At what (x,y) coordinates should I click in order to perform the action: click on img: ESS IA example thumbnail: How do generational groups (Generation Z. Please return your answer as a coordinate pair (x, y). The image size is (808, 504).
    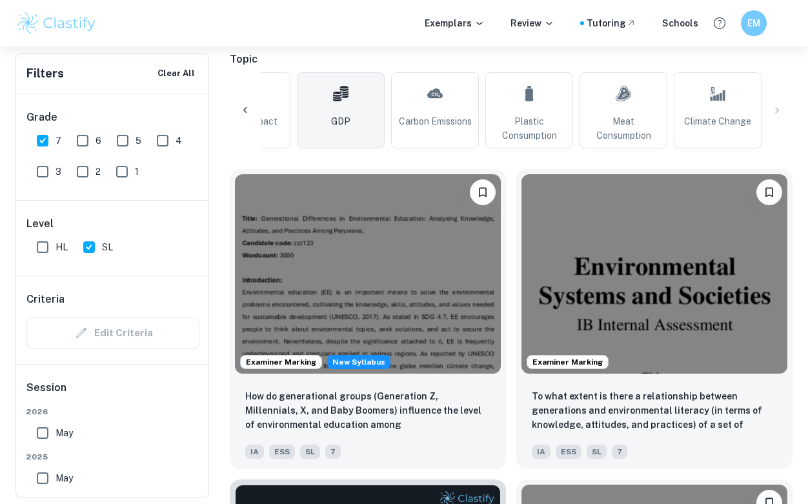
    Looking at the image, I should click on (368, 274).